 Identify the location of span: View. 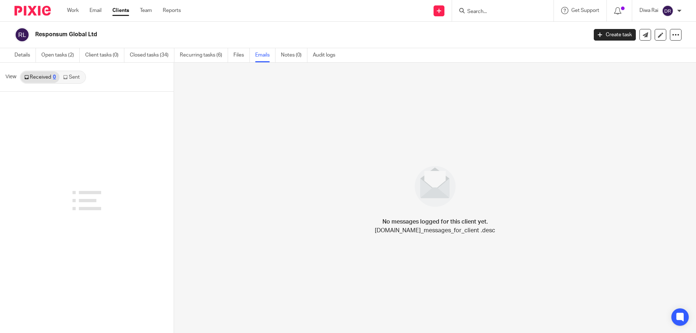
(11, 77).